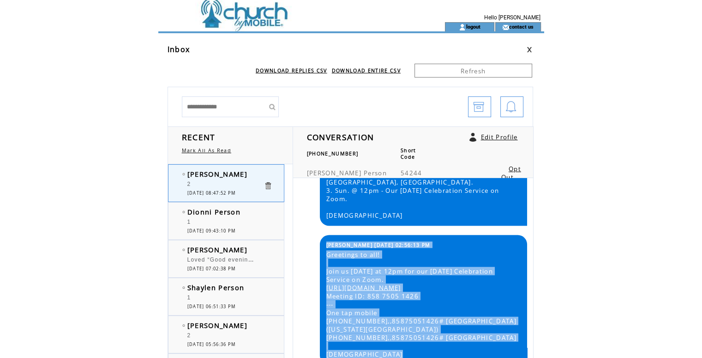  I want to click on a: DOWNLOAD ENTIRE CSV, so click(366, 71).